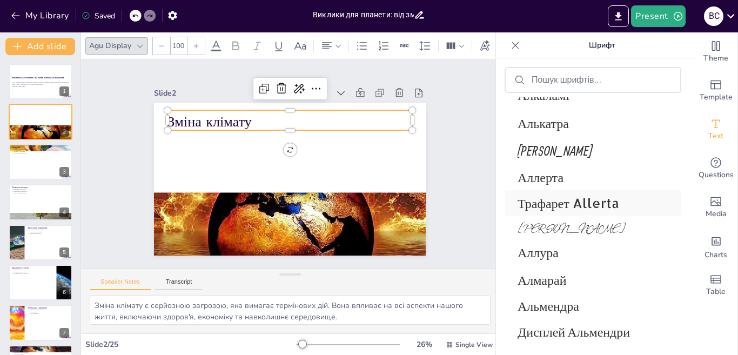 This screenshot has width=738, height=355. I want to click on p: Вплив на молодь, so click(41, 188).